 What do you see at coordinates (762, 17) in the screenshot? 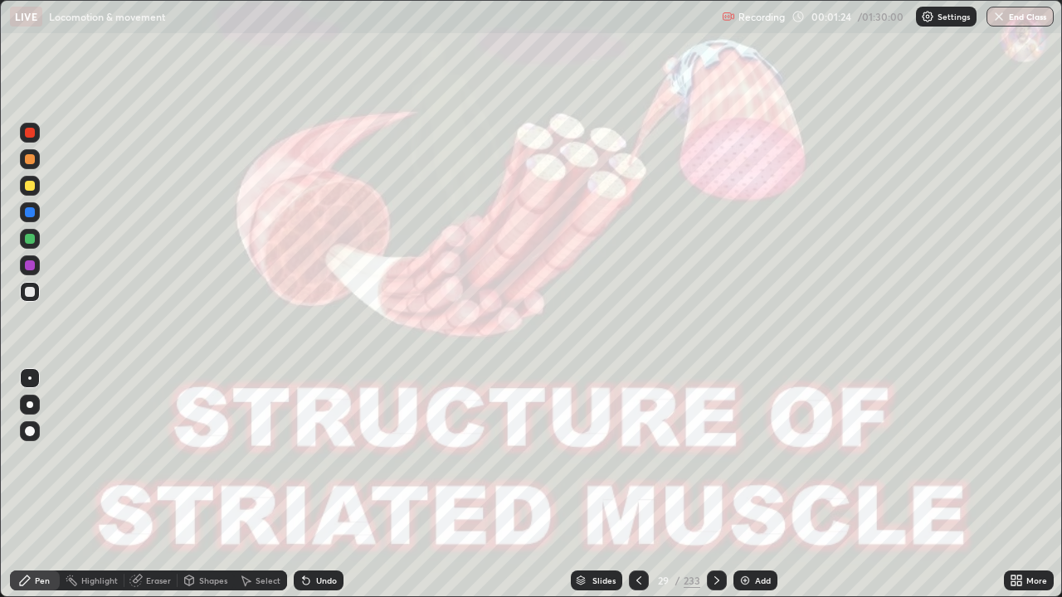
I see `p: Recording` at bounding box center [762, 17].